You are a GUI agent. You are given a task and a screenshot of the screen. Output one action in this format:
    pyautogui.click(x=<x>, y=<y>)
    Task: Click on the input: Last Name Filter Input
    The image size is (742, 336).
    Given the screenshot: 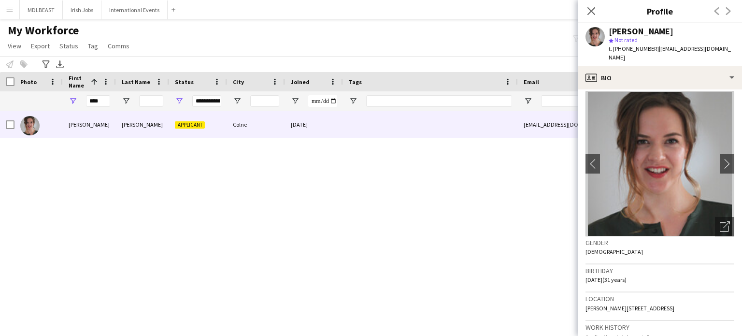 What is the action you would take?
    pyautogui.click(x=151, y=101)
    